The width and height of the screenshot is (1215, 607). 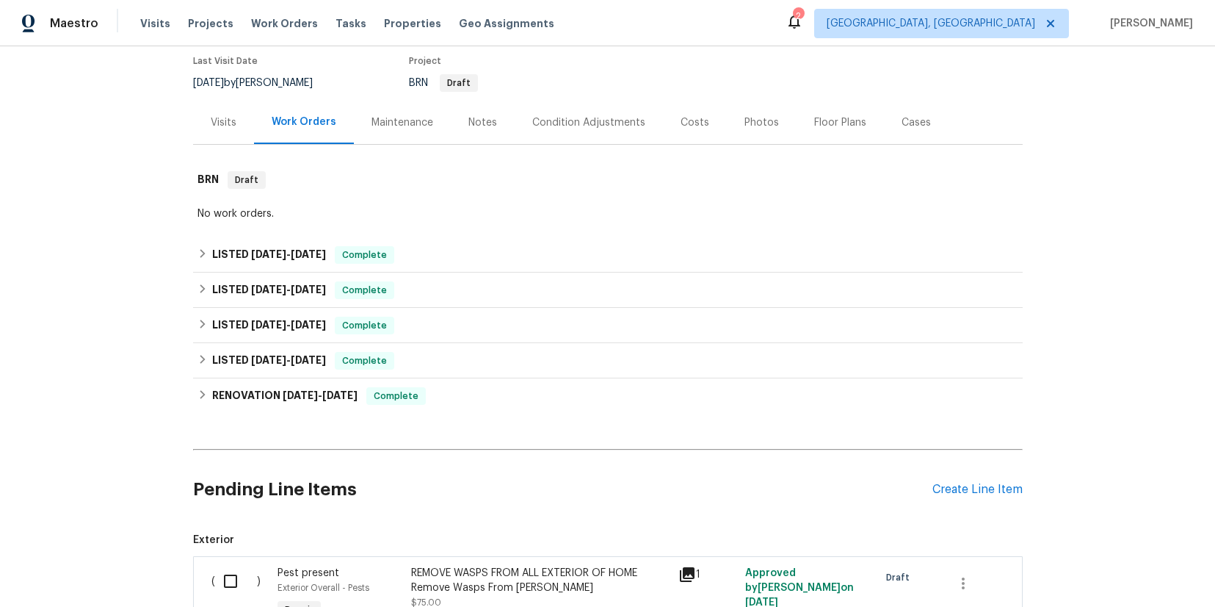 I want to click on div: Photos, so click(x=762, y=123).